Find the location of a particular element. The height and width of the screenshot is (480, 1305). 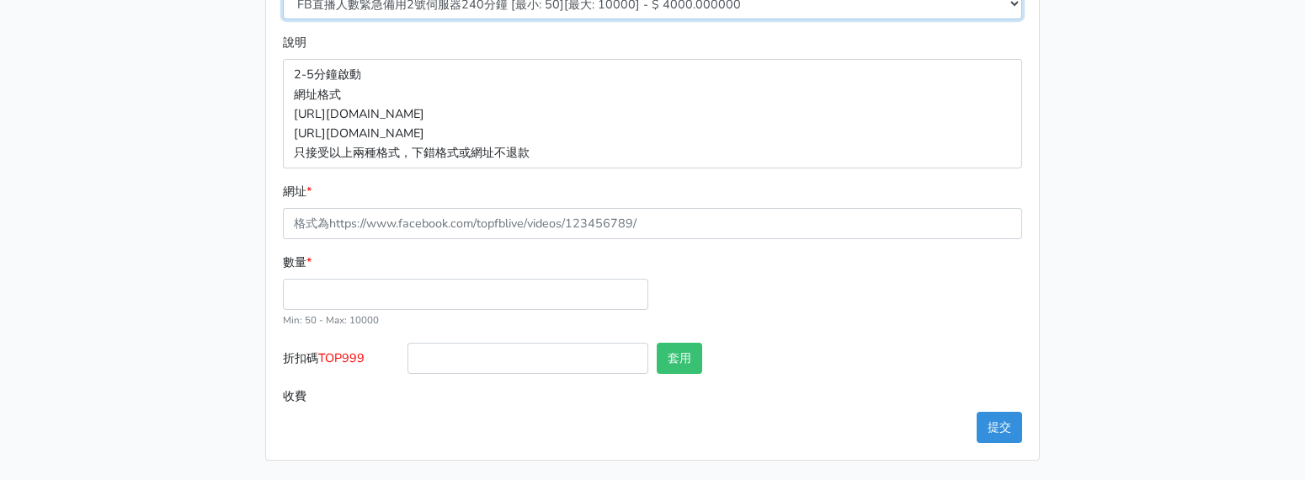

button: 提交 is located at coordinates (999, 427).